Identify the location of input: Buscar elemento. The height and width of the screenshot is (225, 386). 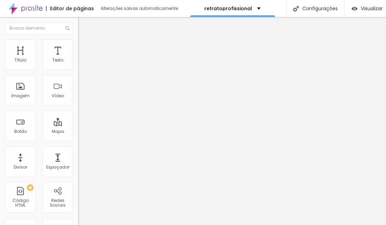
(39, 28).